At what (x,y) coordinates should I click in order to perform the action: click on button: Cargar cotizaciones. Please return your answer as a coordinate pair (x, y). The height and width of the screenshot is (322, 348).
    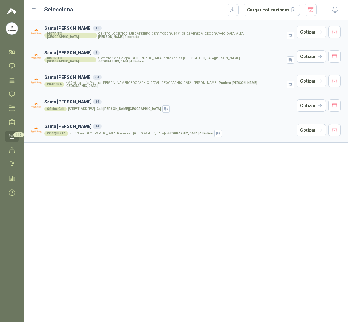
    Looking at the image, I should click on (272, 10).